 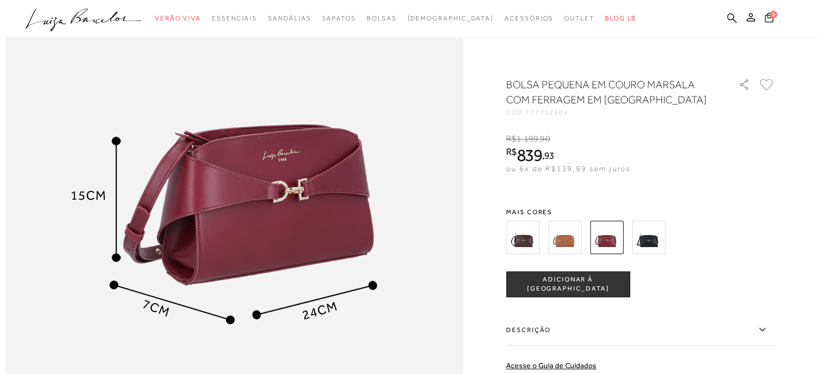 I want to click on label: Descrição, so click(x=641, y=330).